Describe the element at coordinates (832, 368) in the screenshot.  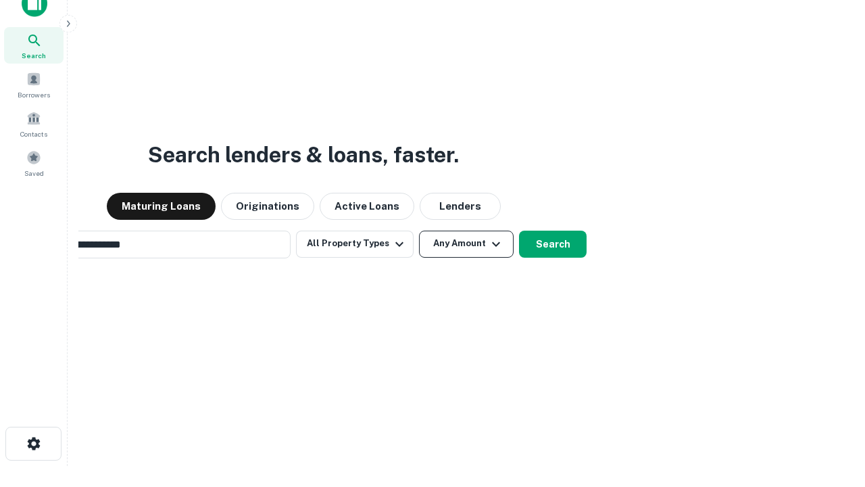
I see `div: Chat Widget` at that location.